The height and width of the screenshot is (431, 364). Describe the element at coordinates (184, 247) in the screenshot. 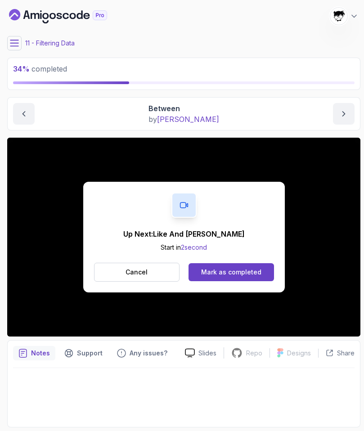

I see `p: Start in` at that location.